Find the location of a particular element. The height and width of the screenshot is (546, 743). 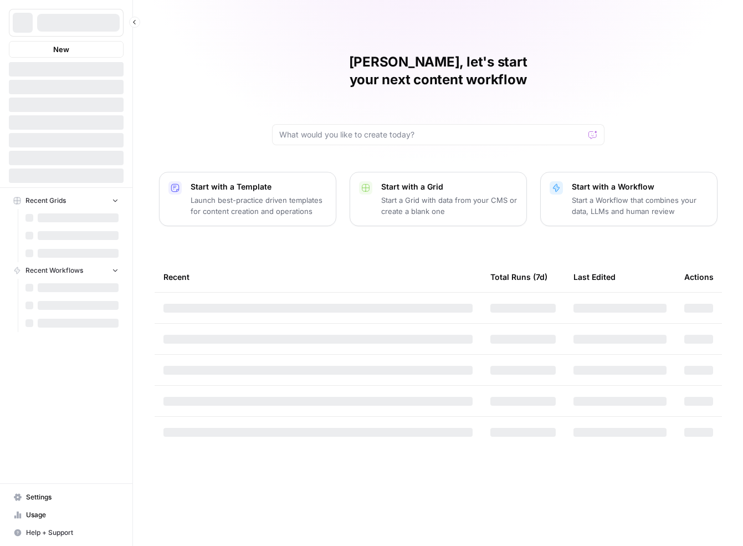

p: Start with a Grid is located at coordinates (450, 187).